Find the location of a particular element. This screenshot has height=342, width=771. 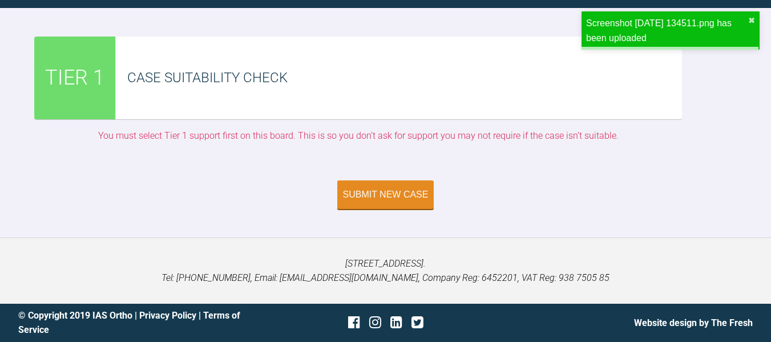

div: © Copyright 2019 IAS Ortho | | is located at coordinates (140, 323).